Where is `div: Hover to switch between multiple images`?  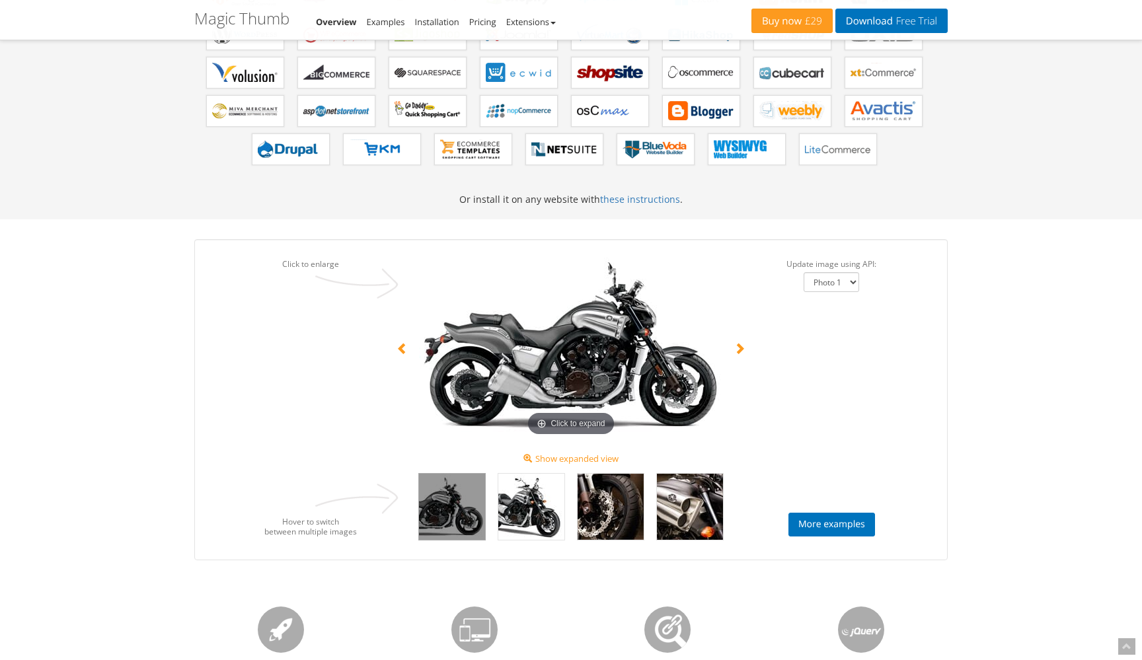 div: Hover to switch between multiple images is located at coordinates (310, 527).